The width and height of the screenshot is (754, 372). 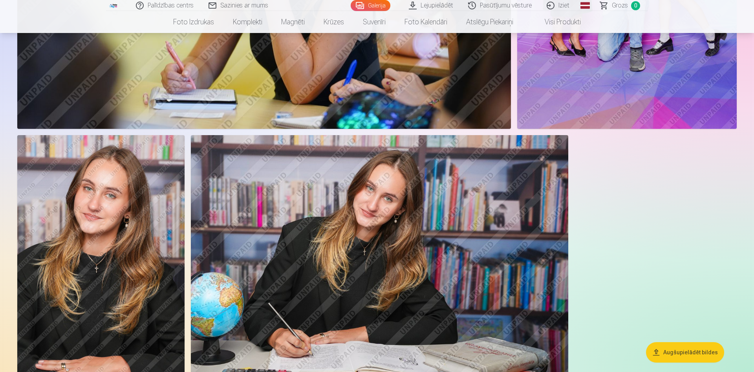 I want to click on button: Augšupielādēt bildes, so click(x=684, y=352).